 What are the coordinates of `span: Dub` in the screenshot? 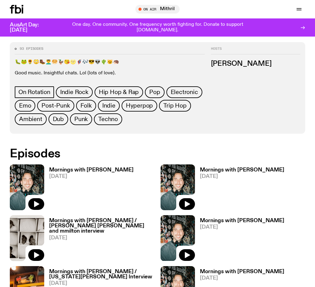 It's located at (58, 119).